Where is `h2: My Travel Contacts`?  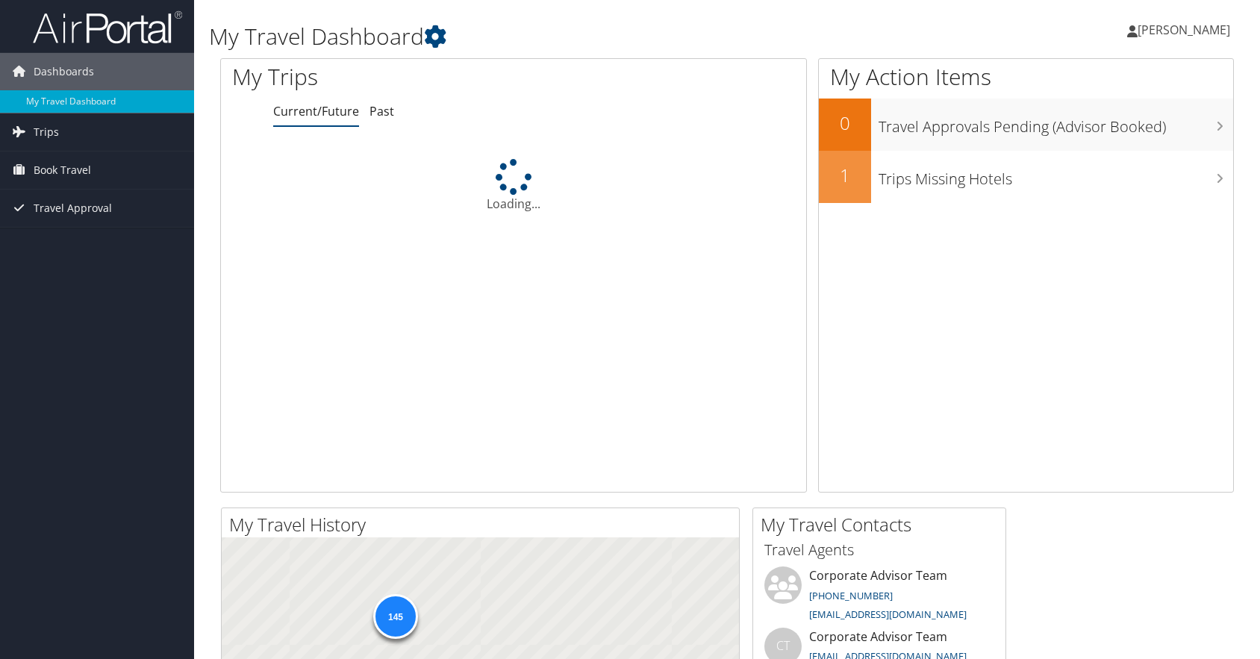
h2: My Travel Contacts is located at coordinates (883, 525).